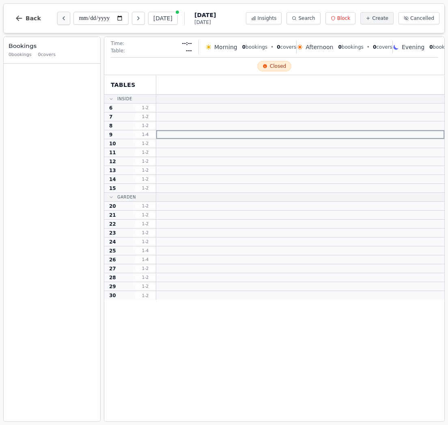  I want to click on span: 10, so click(112, 144).